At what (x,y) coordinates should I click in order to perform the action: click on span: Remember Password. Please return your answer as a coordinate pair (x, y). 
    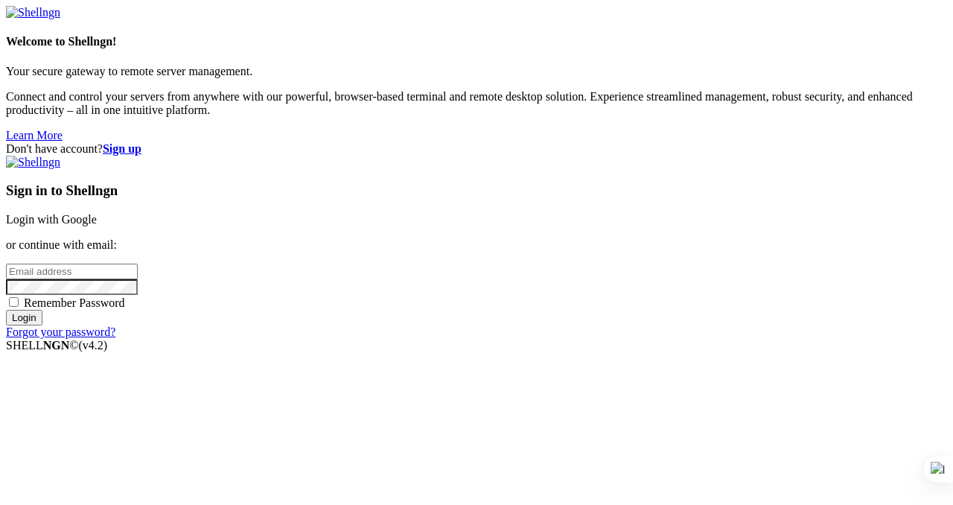
    Looking at the image, I should click on (74, 302).